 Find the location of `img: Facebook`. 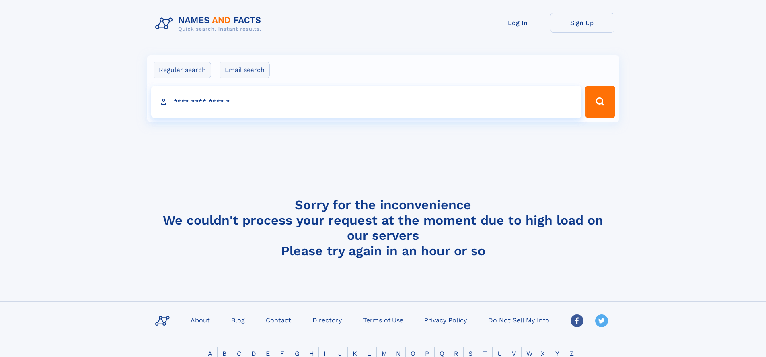

img: Facebook is located at coordinates (577, 321).